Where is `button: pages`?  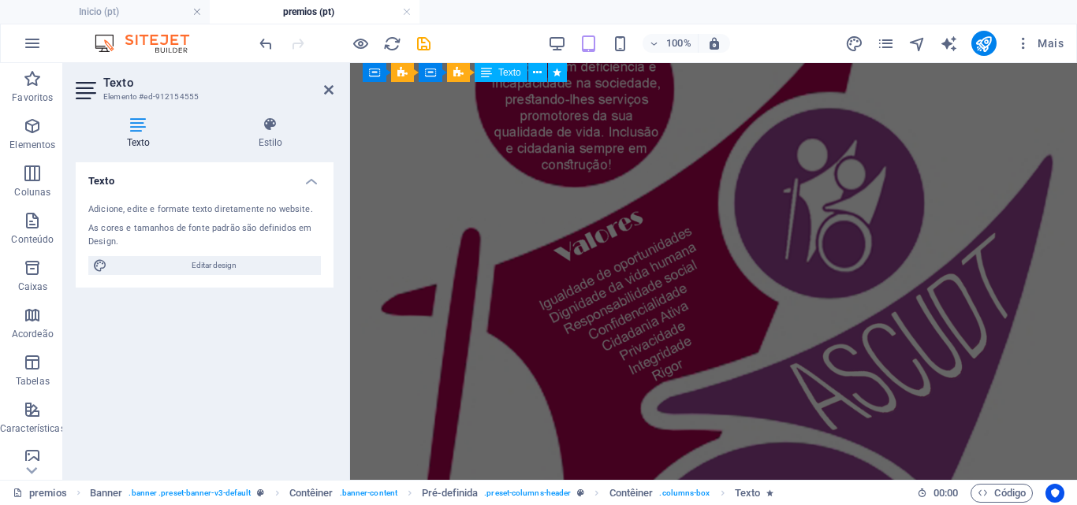
button: pages is located at coordinates (886, 43).